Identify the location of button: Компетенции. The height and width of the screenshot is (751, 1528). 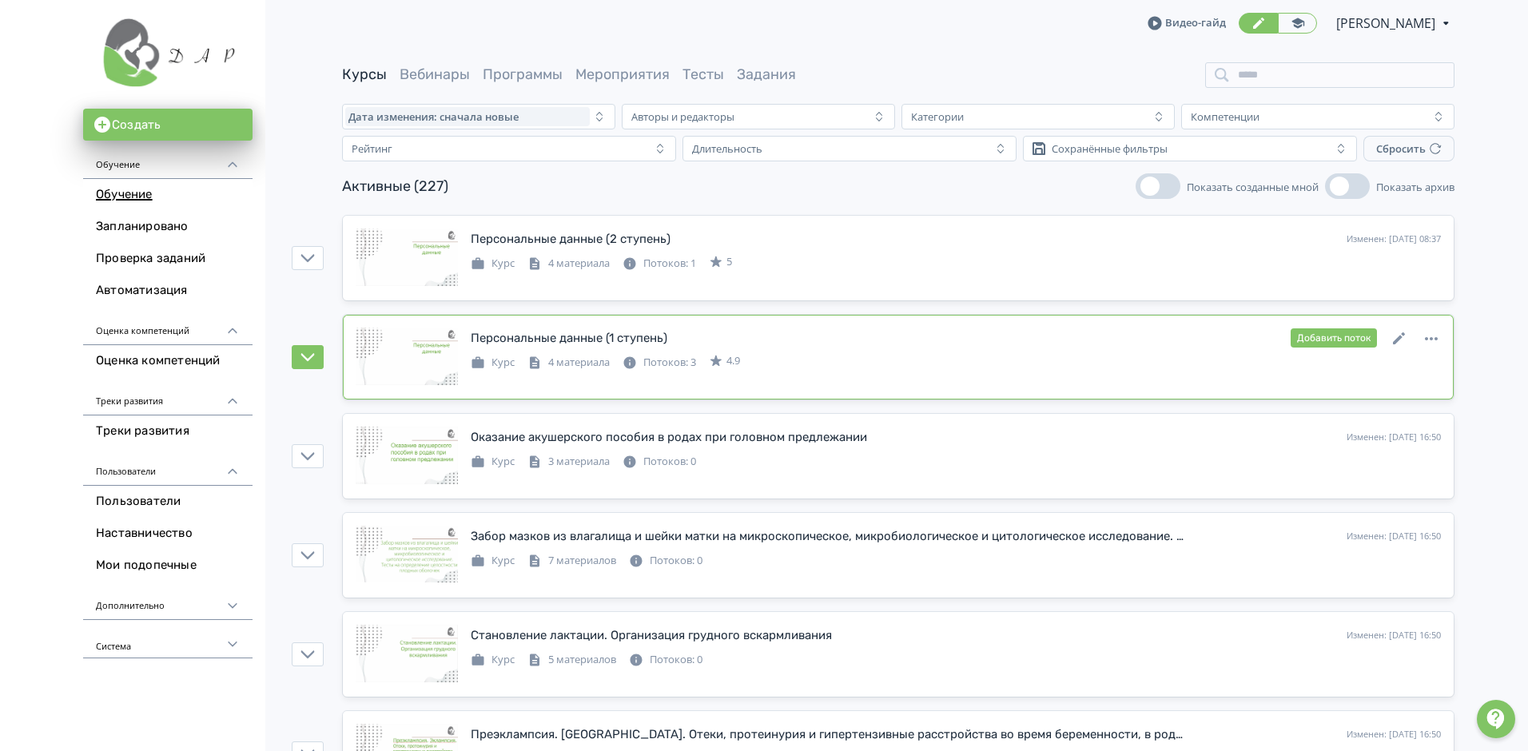
(1318, 117).